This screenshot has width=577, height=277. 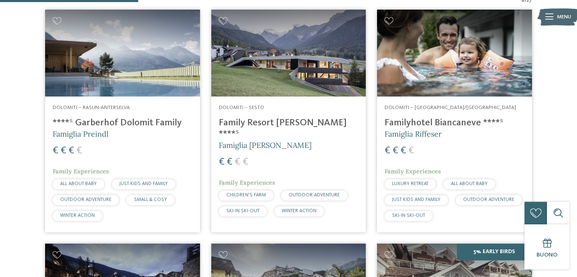 I want to click on span: LUXURY RETREAT, so click(x=410, y=184).